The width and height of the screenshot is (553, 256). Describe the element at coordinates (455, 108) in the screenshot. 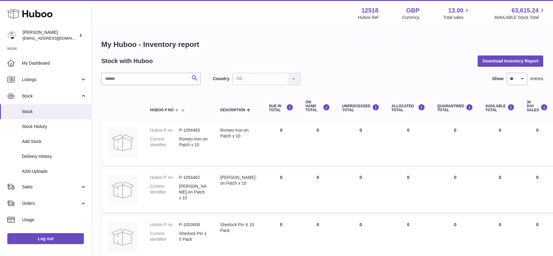

I see `div: QUARANTINED Total` at that location.